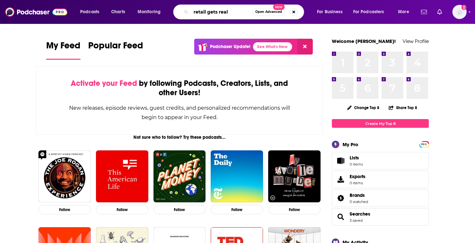 Image resolution: width=475 pixels, height=243 pixels. I want to click on span: More, so click(404, 12).